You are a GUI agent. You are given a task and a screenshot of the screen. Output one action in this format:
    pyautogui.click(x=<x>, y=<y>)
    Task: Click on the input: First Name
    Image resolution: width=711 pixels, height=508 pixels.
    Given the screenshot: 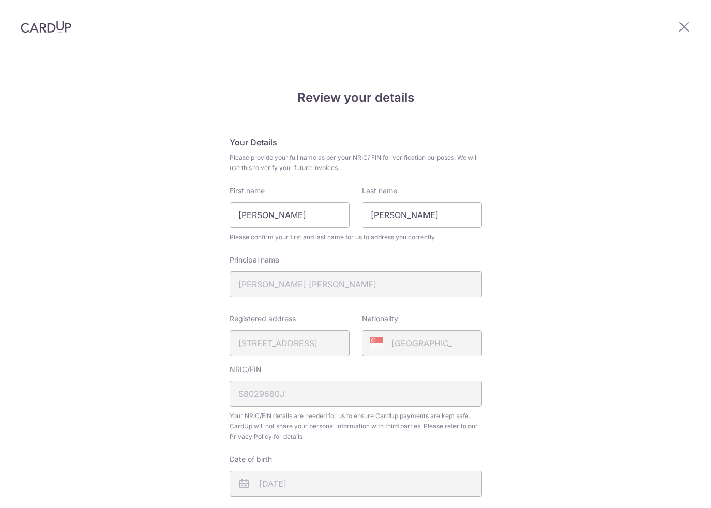 What is the action you would take?
    pyautogui.click(x=290, y=215)
    